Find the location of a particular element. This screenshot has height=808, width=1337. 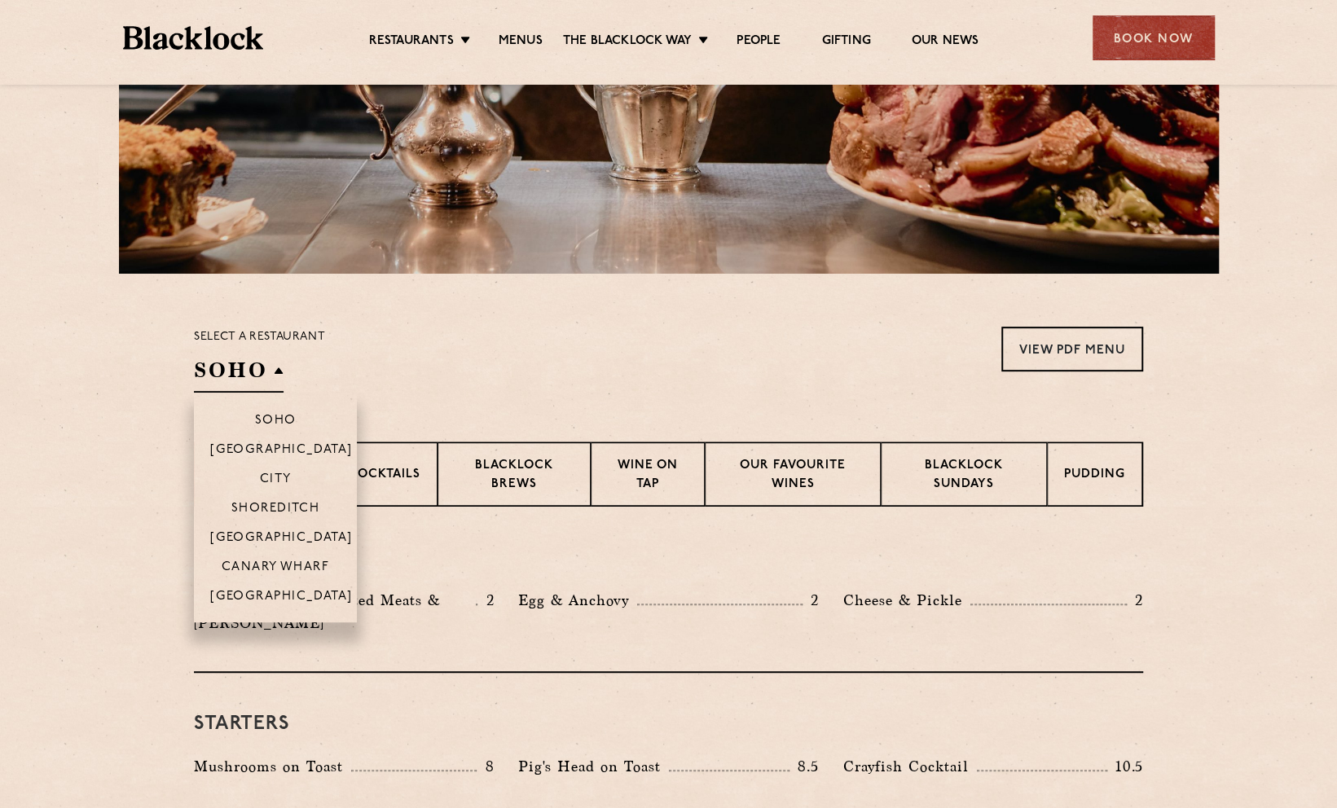

p: Blacklock Brews is located at coordinates (514, 476).